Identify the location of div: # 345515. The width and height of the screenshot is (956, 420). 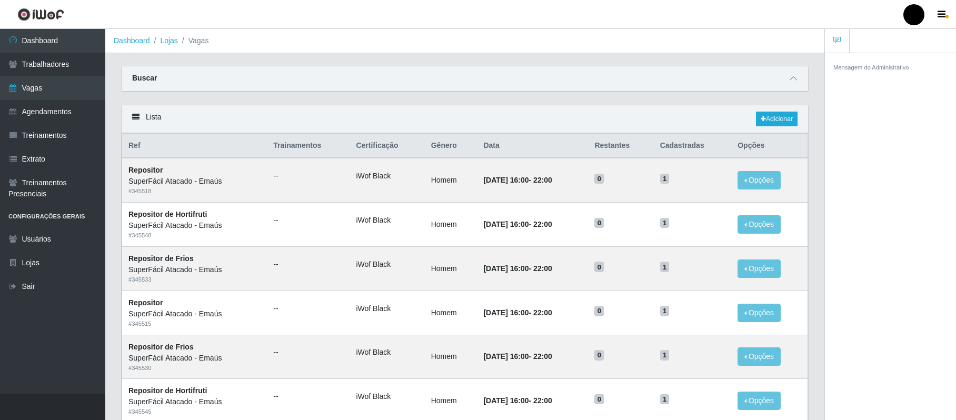
(194, 324).